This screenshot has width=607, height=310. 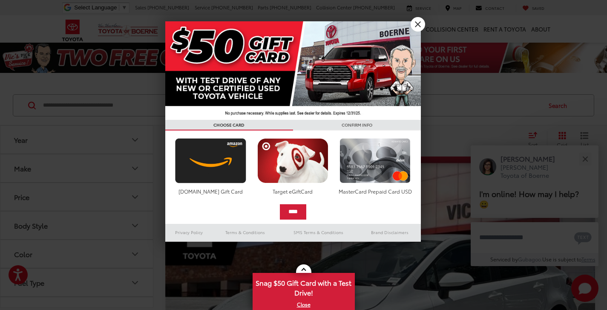 What do you see at coordinates (293, 191) in the screenshot?
I see `div: Target eGiftCard` at bounding box center [293, 191].